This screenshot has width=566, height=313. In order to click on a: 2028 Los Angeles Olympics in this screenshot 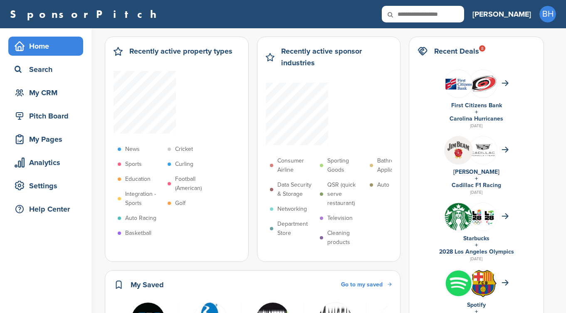, I will do `click(477, 252)`.